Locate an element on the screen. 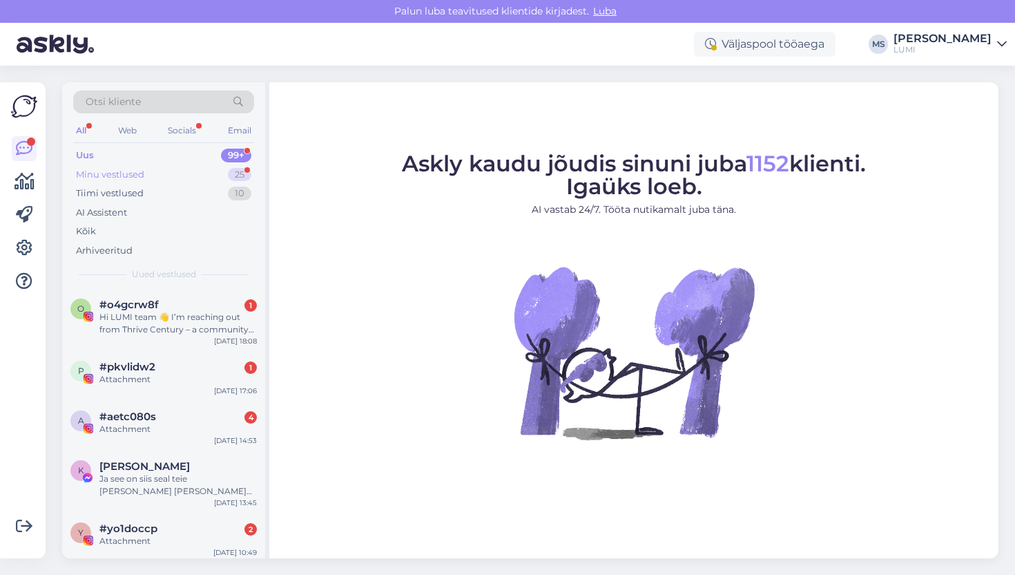 This screenshot has height=575, width=1015. div: 2 is located at coordinates (251, 529).